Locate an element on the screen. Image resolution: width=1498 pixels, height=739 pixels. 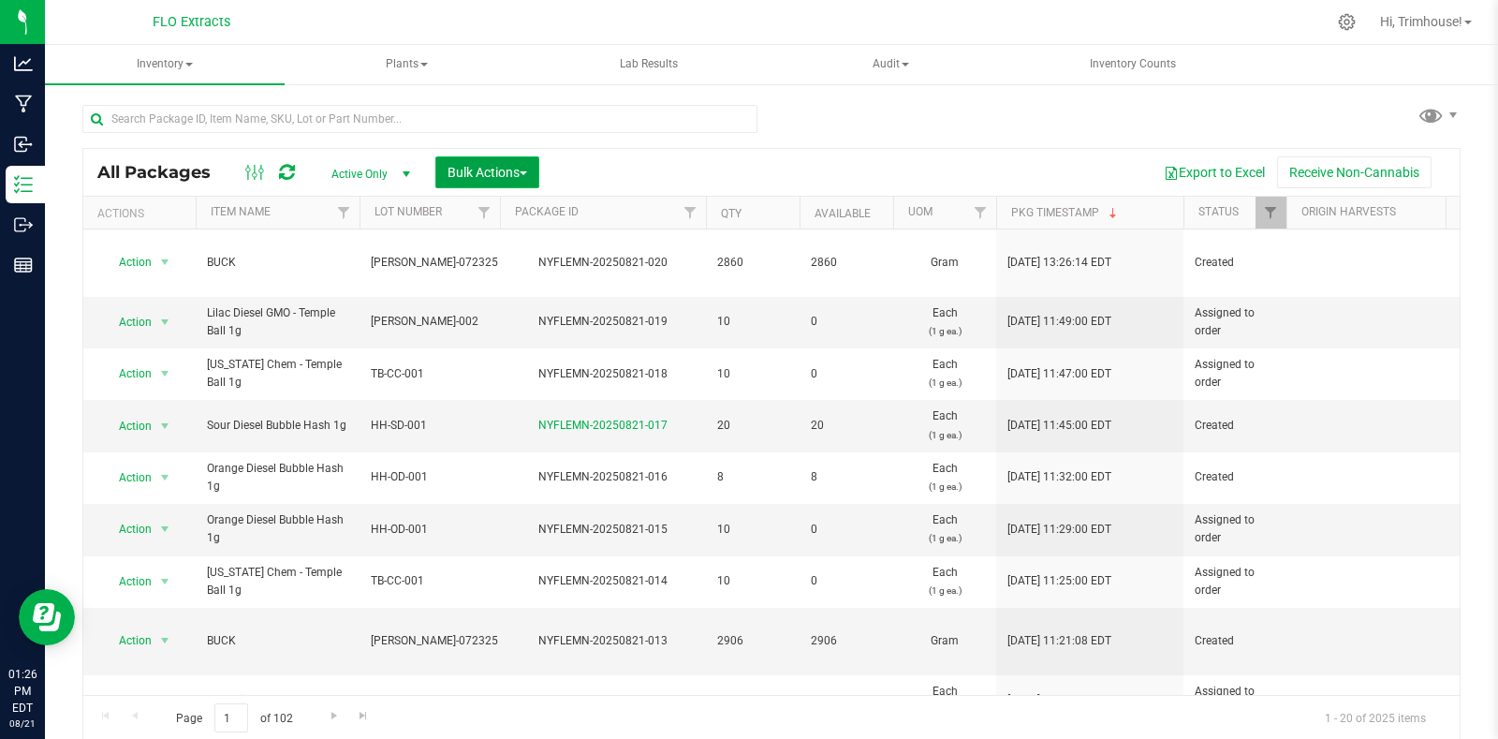
div: Actions is located at coordinates (142, 213).